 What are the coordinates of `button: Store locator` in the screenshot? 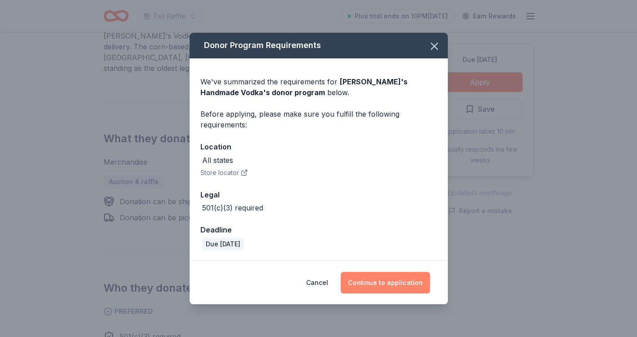 It's located at (224, 173).